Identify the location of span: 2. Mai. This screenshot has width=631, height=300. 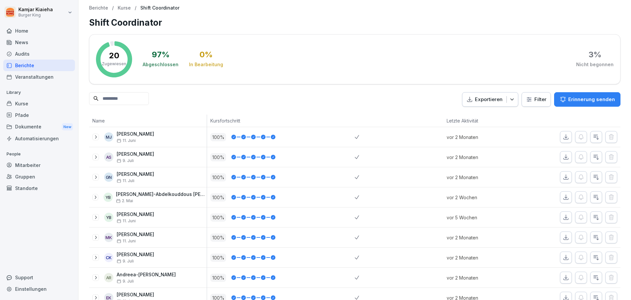
(125, 201).